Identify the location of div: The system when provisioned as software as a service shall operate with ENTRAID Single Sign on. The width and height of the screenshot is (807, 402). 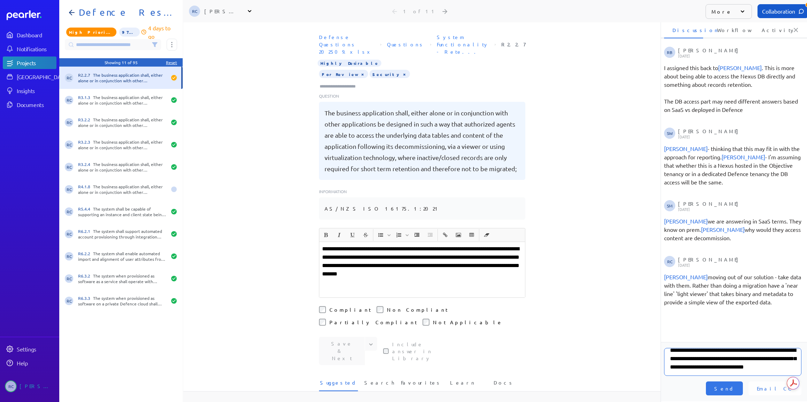
(122, 279).